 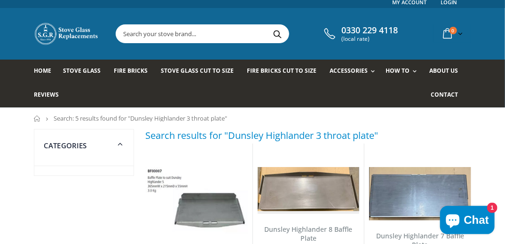 I want to click on span: Home, so click(x=42, y=70).